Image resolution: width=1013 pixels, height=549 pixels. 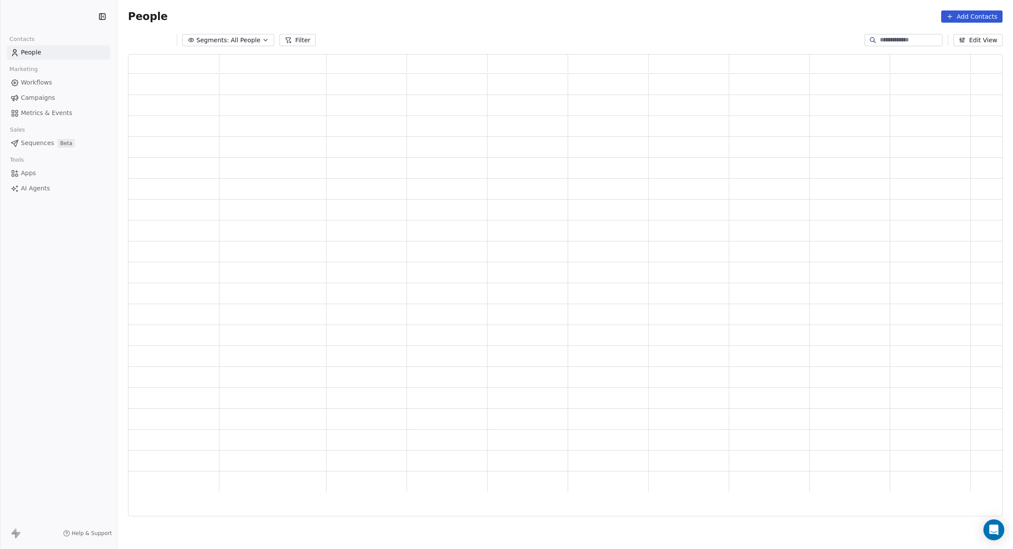 I want to click on span: AI Agents, so click(x=35, y=188).